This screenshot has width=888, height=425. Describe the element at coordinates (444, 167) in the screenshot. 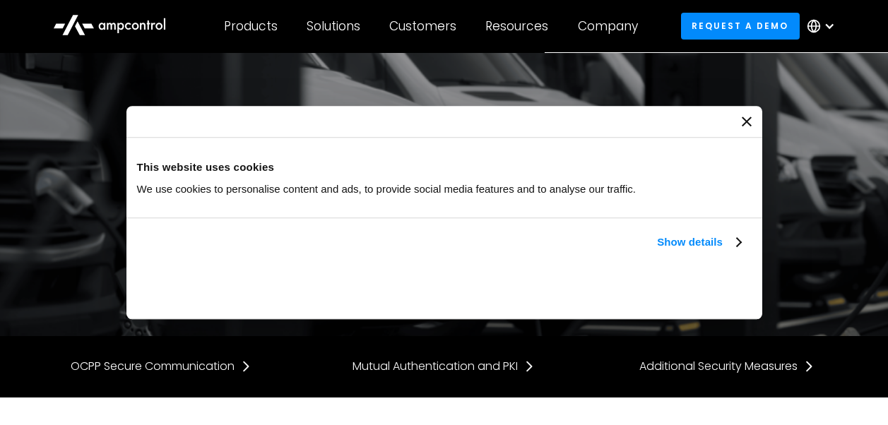

I see `div: This website uses cookies` at that location.